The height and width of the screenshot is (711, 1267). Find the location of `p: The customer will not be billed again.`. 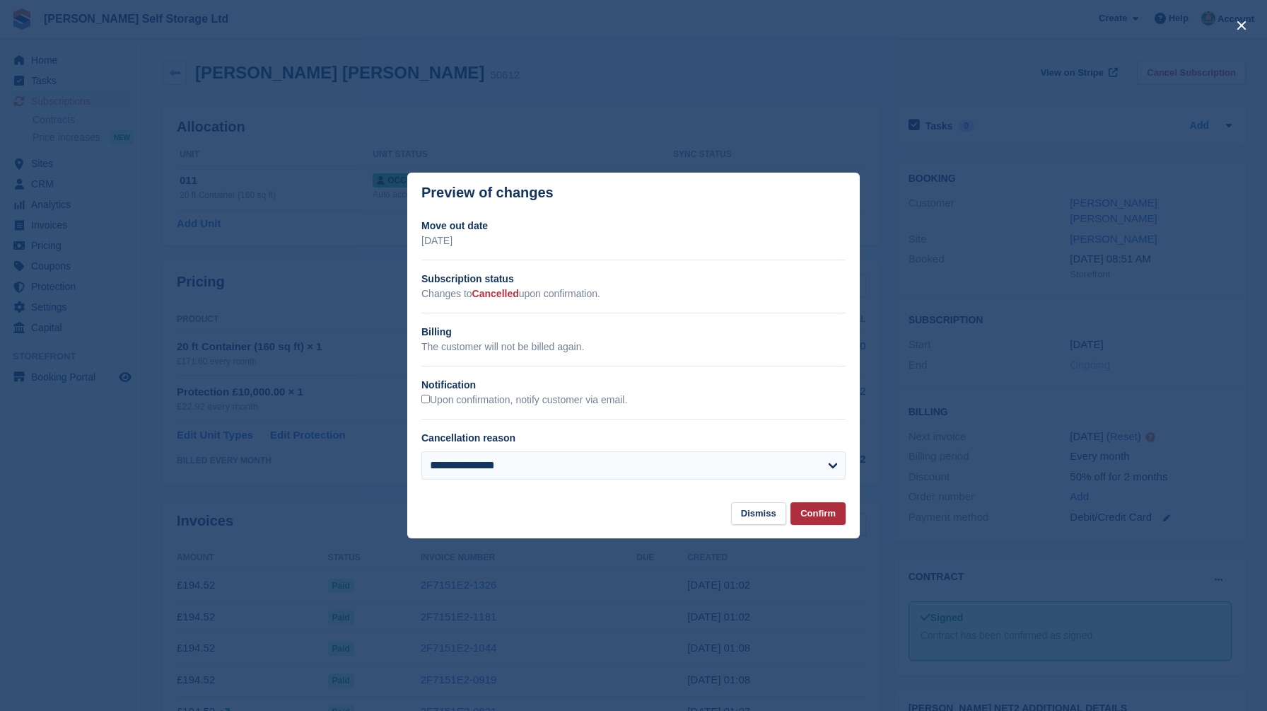

p: The customer will not be billed again. is located at coordinates (634, 346).